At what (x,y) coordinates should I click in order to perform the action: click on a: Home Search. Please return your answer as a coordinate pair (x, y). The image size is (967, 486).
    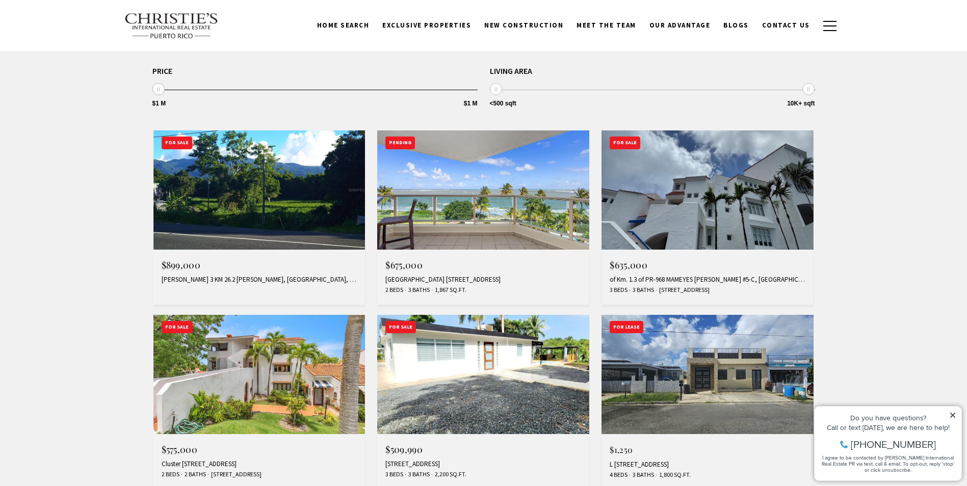
    Looking at the image, I should click on (343, 25).